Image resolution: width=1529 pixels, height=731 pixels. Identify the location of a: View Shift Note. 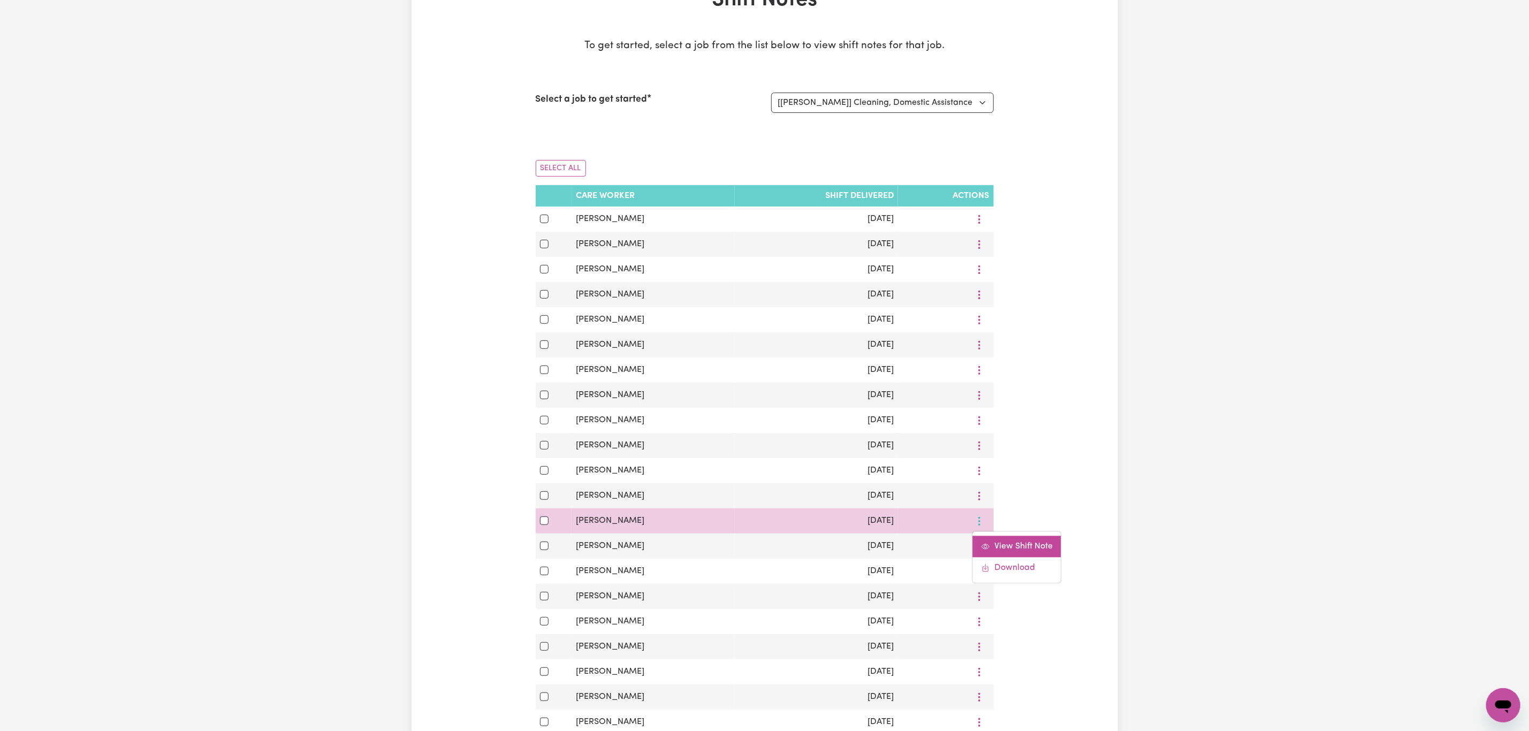
(1017, 546).